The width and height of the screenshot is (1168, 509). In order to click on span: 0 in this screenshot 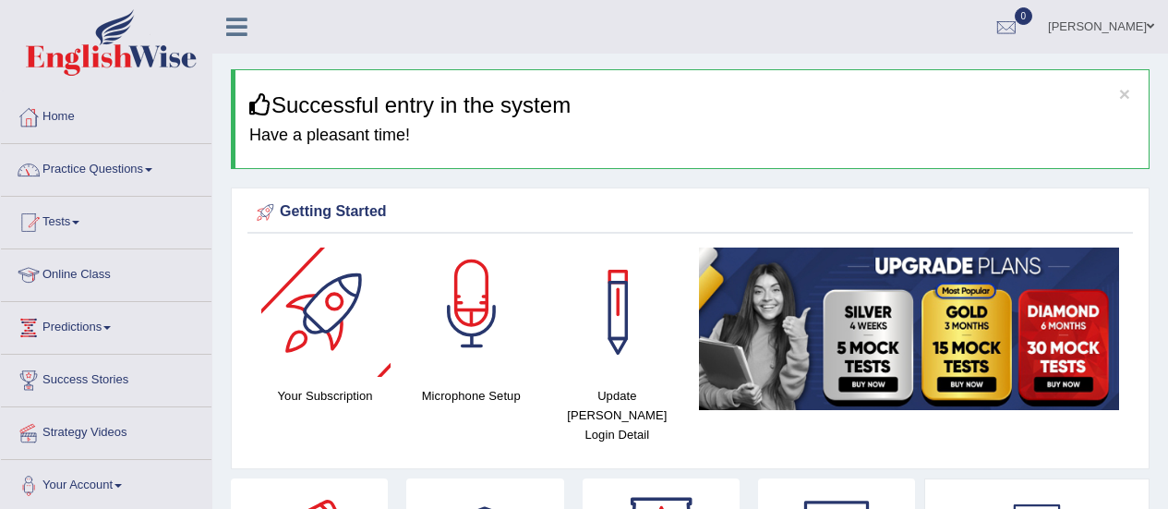, I will do `click(1024, 16)`.